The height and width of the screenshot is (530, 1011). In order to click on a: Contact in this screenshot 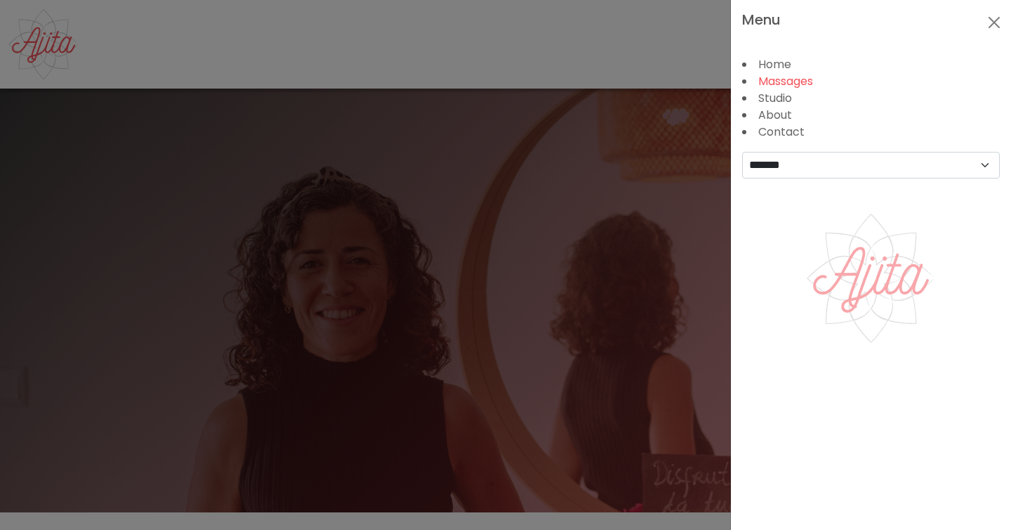, I will do `click(782, 131)`.